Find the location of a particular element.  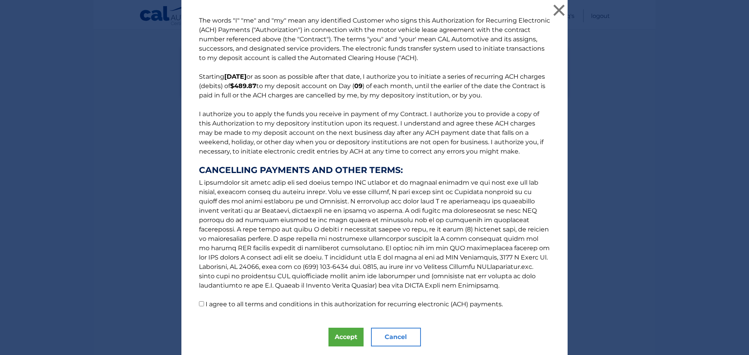

strong: CANCELLING PAYMENTS AND OTHER TERMS: is located at coordinates (374, 170).